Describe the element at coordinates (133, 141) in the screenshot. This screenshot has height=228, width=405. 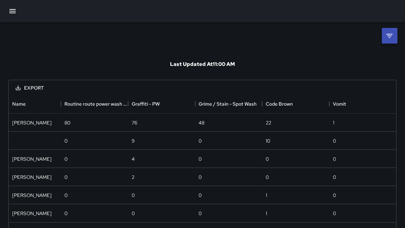
I see `div: 9` at that location.